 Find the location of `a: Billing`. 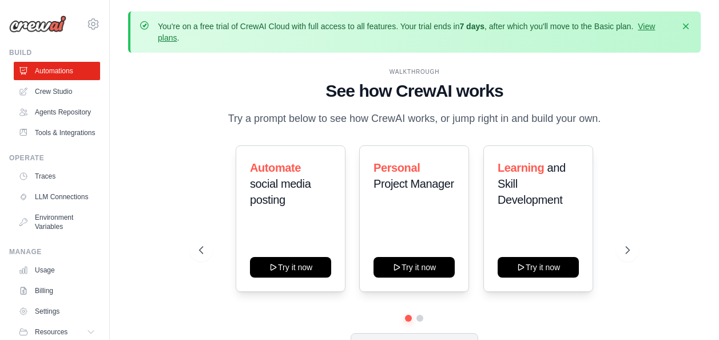

a: Billing is located at coordinates (57, 291).